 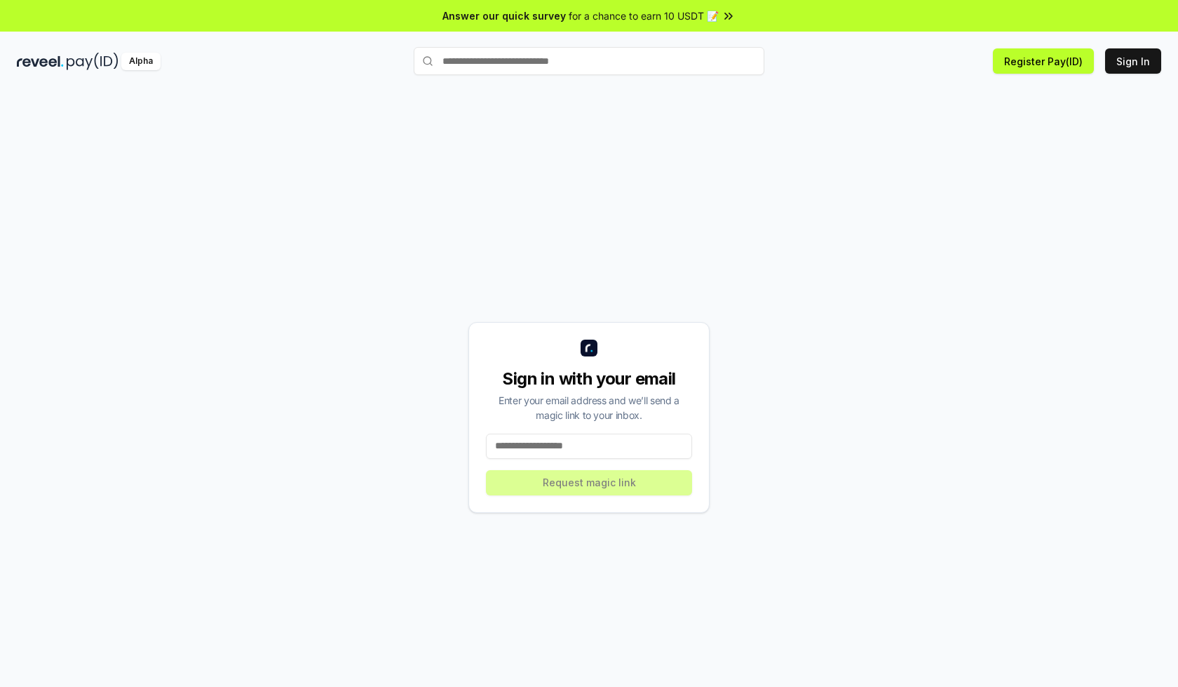 I want to click on span: Answer our quick survey, so click(x=504, y=15).